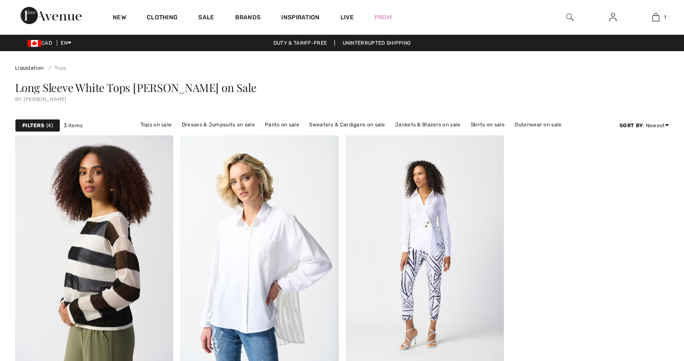 Image resolution: width=684 pixels, height=361 pixels. Describe the element at coordinates (632, 126) in the screenshot. I see `strong: Sort By` at that location.